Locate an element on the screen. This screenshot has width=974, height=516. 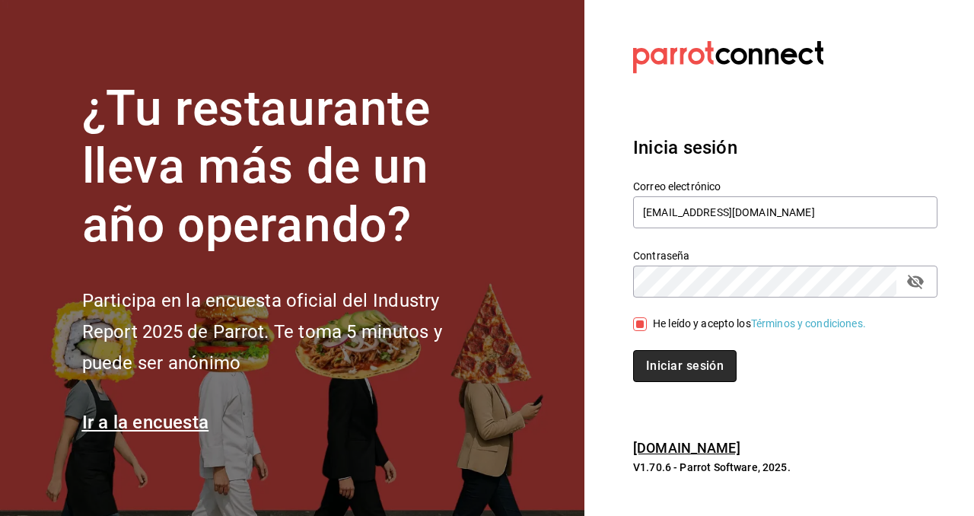
h3: Inicia sesión is located at coordinates (785, 148).